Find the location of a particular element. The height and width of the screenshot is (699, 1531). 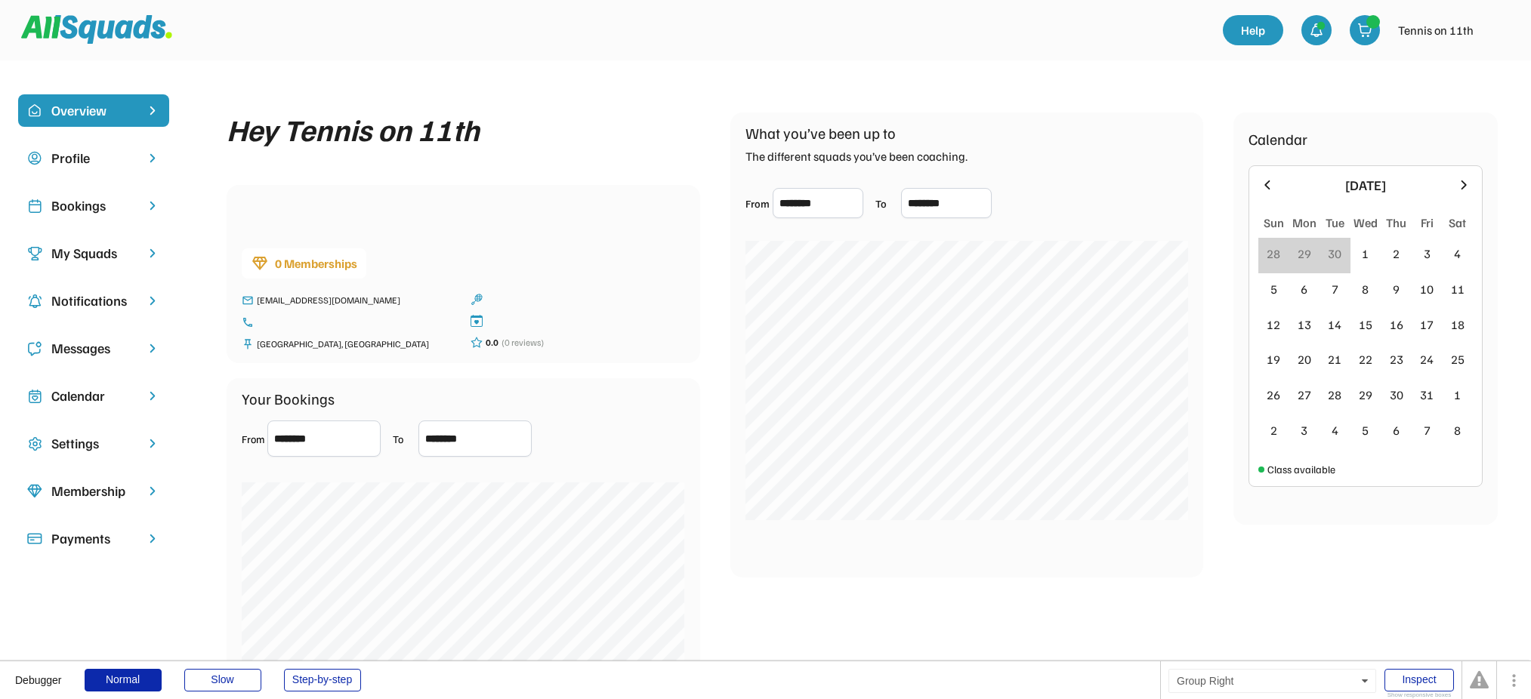

div: Show responsive boxes is located at coordinates (1419, 696).